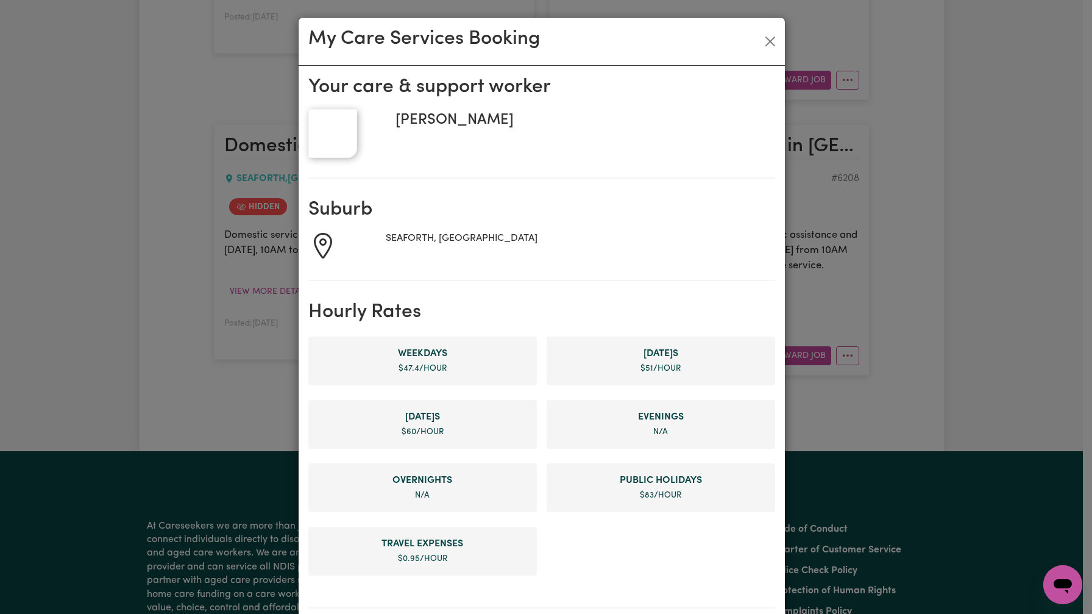  I want to click on span: Evening rate, so click(660, 417).